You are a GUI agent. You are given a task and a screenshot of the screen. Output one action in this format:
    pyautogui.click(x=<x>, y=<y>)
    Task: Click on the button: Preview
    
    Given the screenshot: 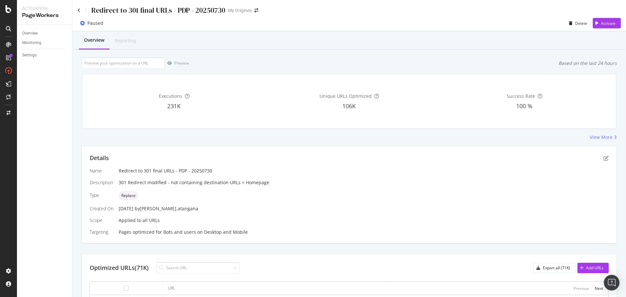 What is the action you would take?
    pyautogui.click(x=177, y=63)
    